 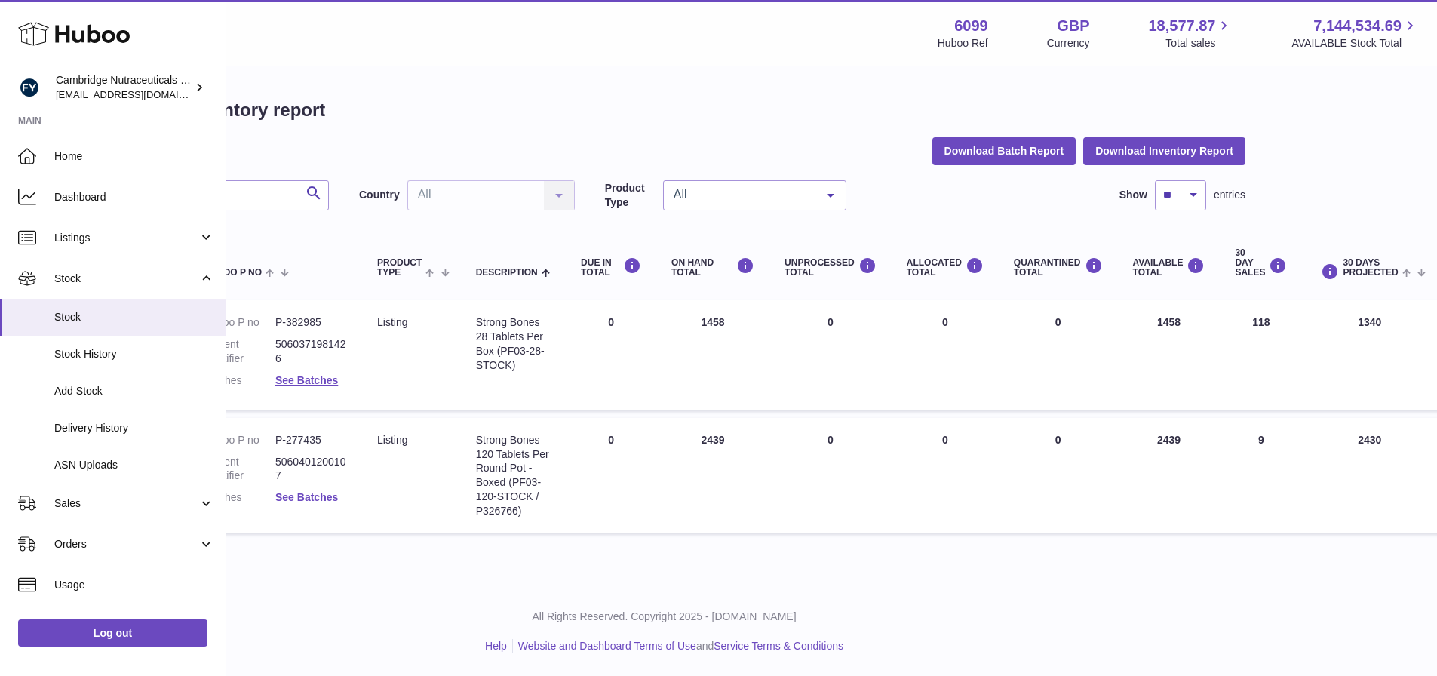 What do you see at coordinates (611, 267) in the screenshot?
I see `div: DUE IN TOTAL` at bounding box center [611, 267].